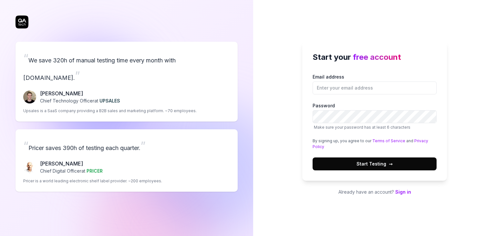 The height and width of the screenshot is (236, 496). Describe the element at coordinates (71, 171) in the screenshot. I see `p: Chief Digital Officer at` at that location.